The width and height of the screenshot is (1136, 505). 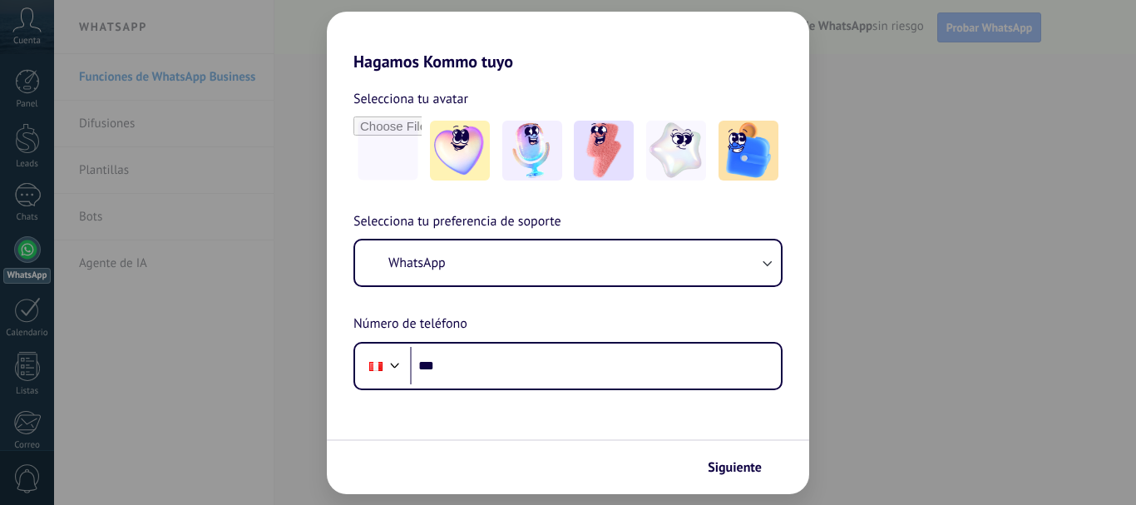 I want to click on div: Peru: + 51, so click(x=376, y=366).